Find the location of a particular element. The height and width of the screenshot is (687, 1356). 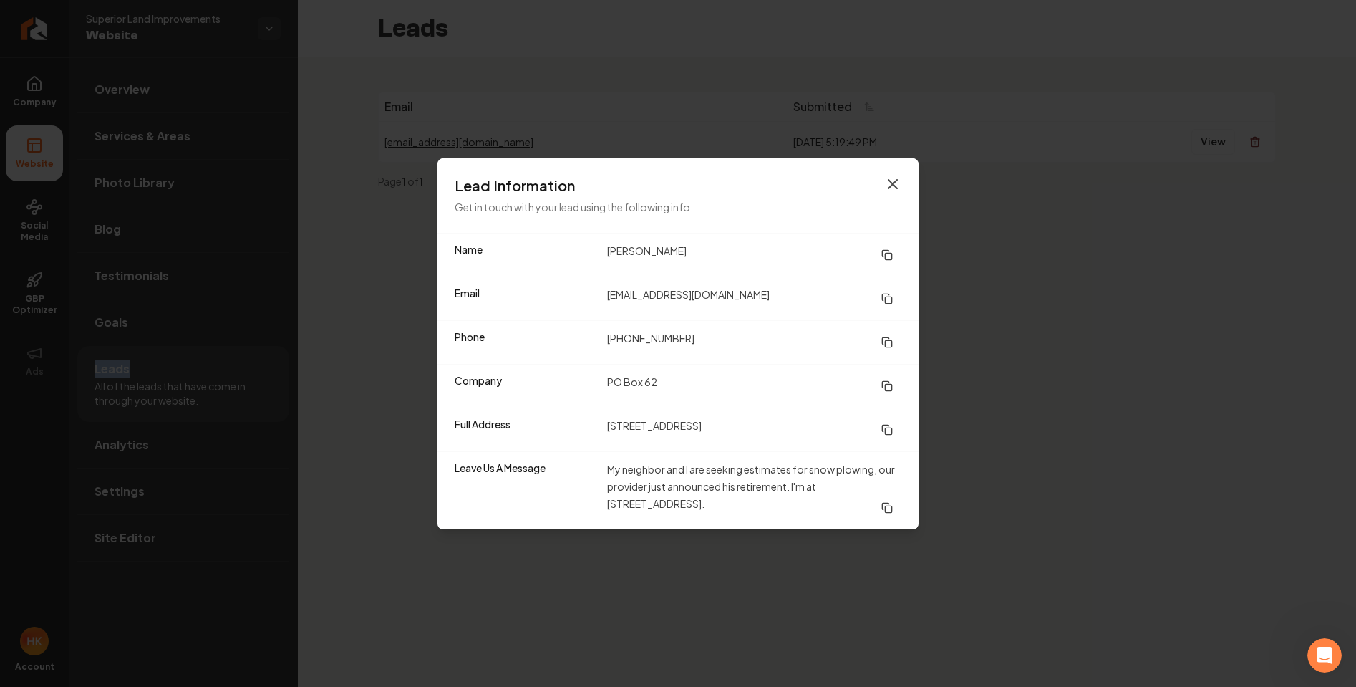

dt: Company is located at coordinates (525, 386).